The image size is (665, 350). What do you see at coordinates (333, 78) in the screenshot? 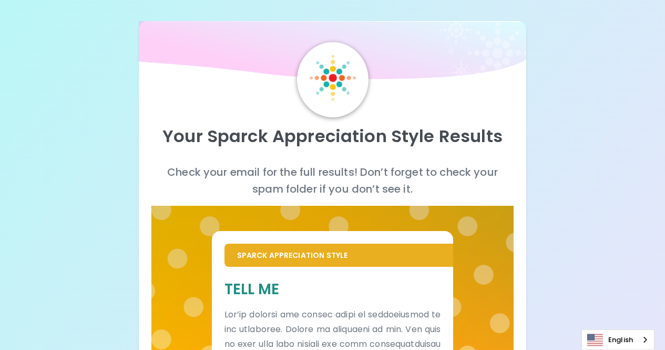
I see `img: Sparck Logo` at bounding box center [333, 78].